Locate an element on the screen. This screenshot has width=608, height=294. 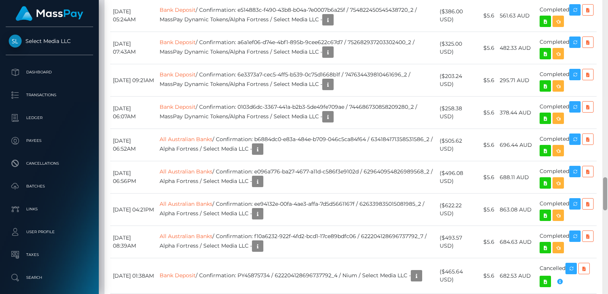
p: Transactions is located at coordinates (49, 95).